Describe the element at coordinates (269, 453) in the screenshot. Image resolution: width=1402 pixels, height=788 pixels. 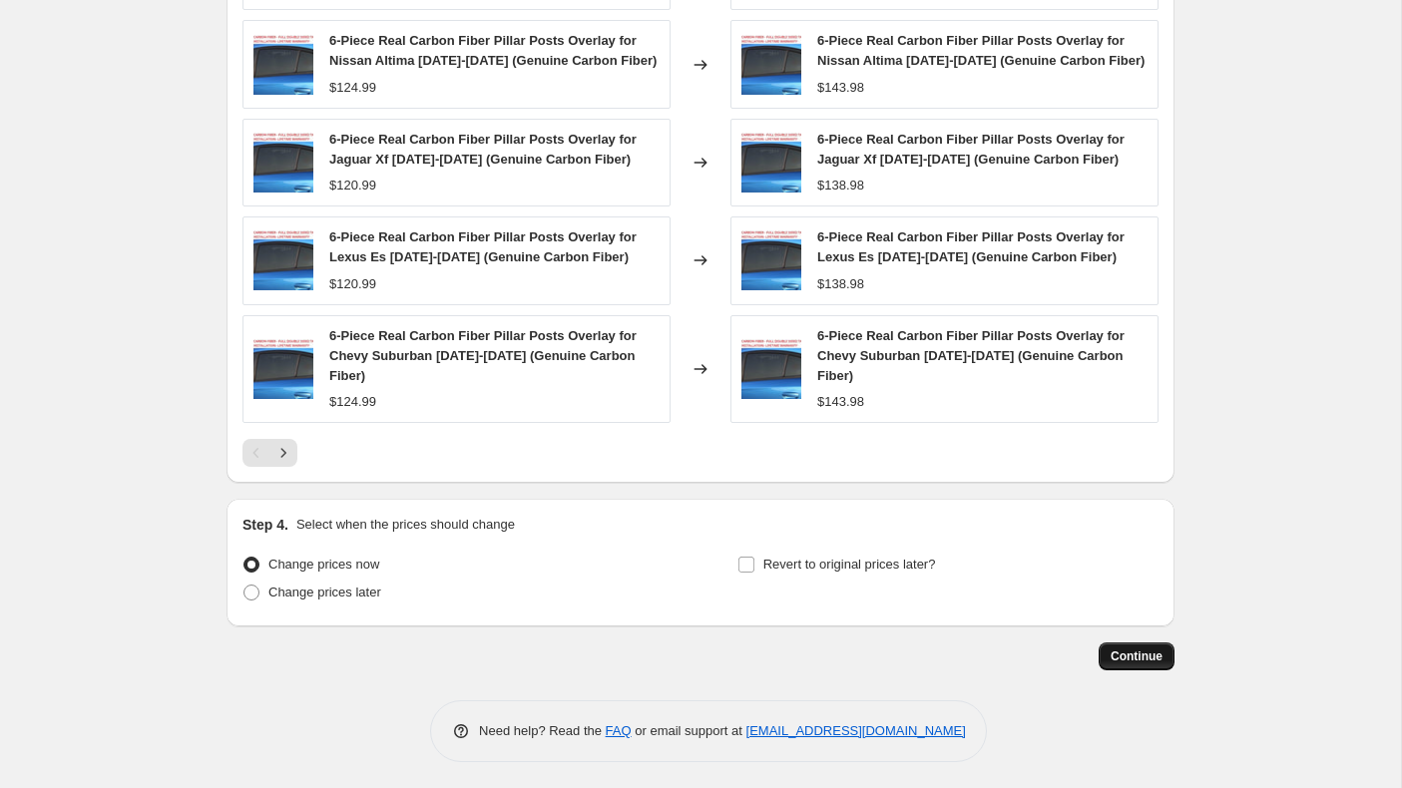
I see `nav: Pagination` at that location.